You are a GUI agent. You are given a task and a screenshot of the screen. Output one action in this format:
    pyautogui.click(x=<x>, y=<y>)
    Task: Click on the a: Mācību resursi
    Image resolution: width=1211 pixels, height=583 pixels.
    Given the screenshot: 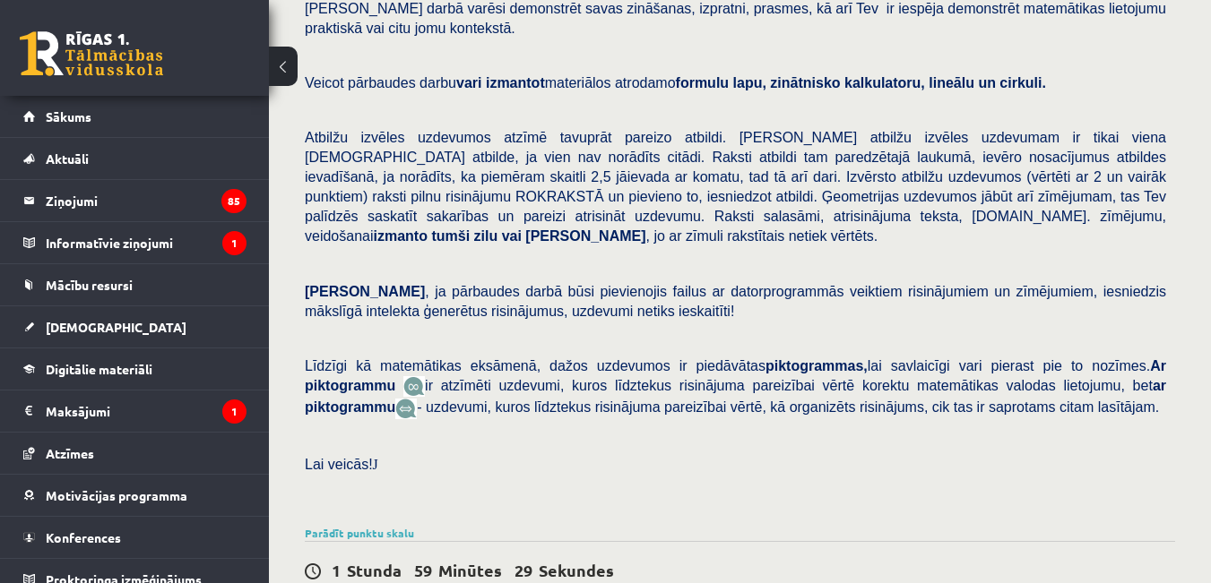 What is the action you would take?
    pyautogui.click(x=134, y=285)
    